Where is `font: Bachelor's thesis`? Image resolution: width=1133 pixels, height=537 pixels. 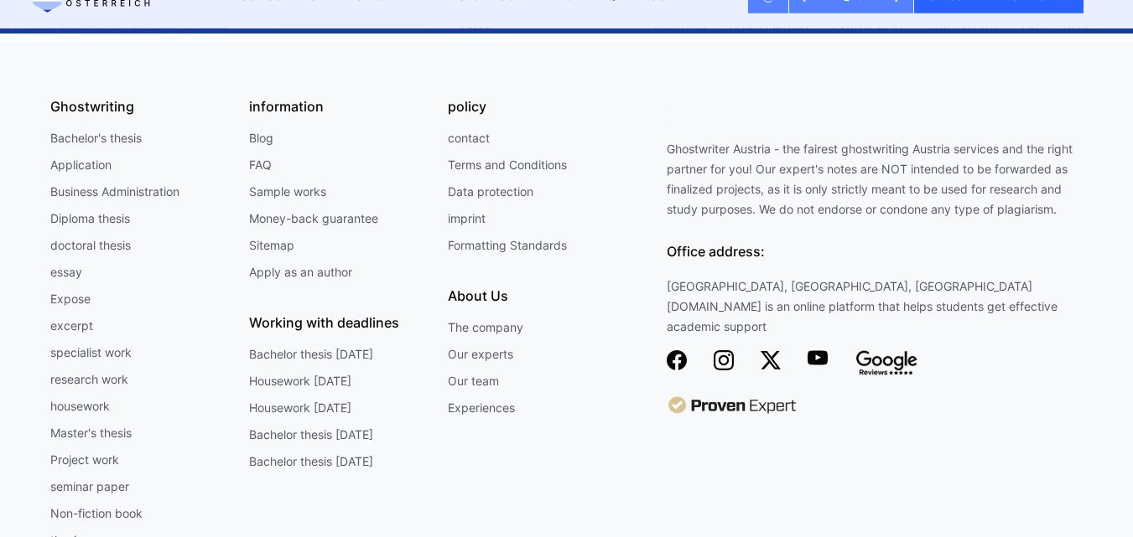 font: Bachelor's thesis is located at coordinates (96, 137).